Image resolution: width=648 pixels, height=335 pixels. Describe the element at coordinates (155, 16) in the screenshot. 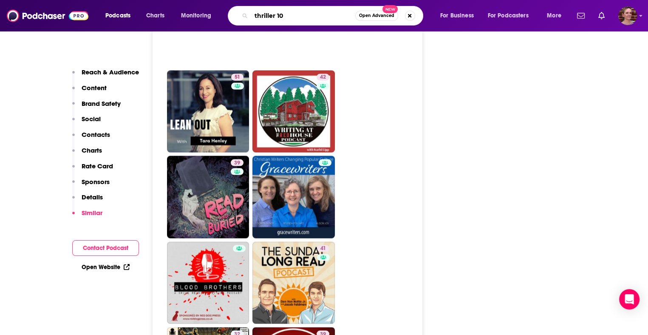

I see `span: Charts` at that location.